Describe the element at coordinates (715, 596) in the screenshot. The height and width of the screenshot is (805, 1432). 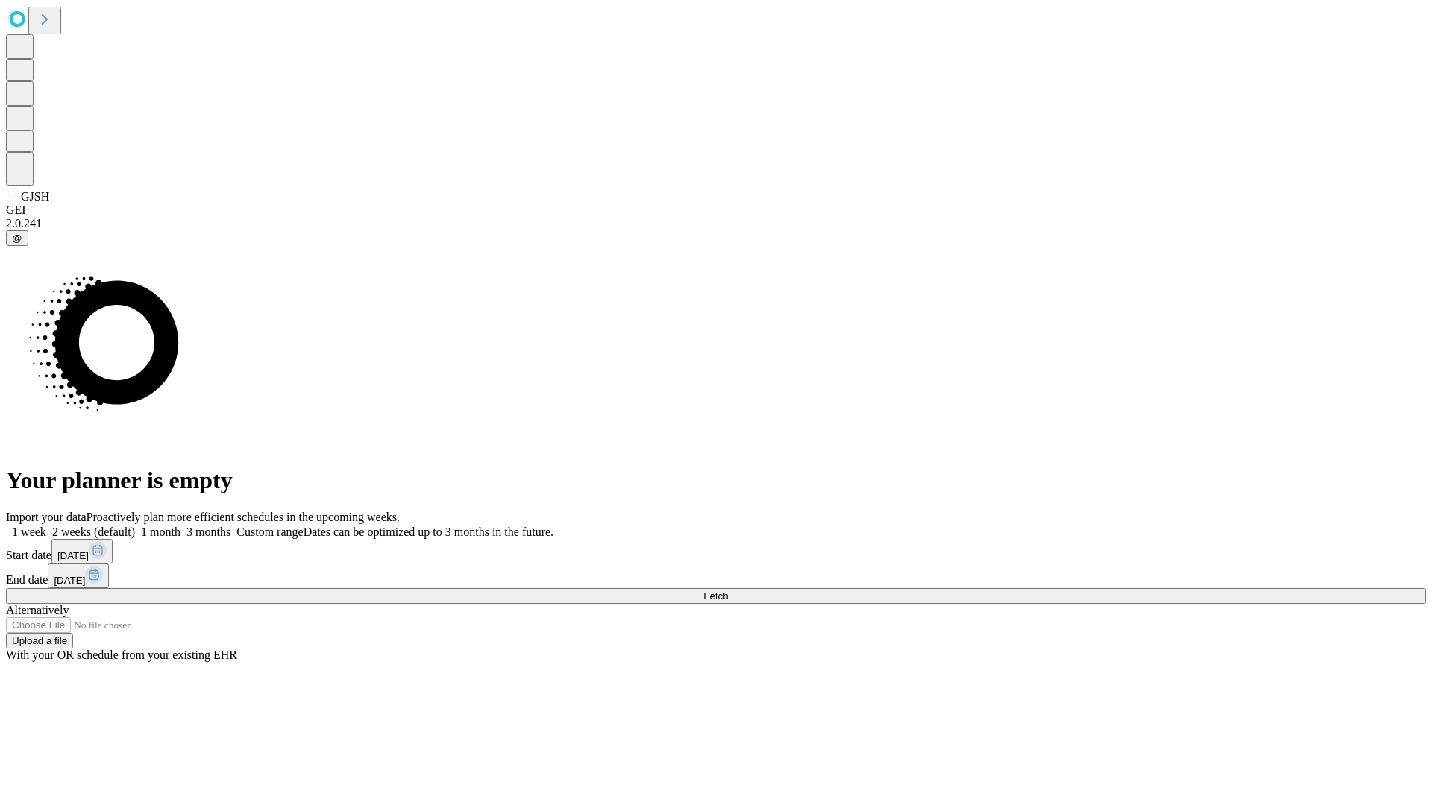
I see `span: Fetch` at that location.